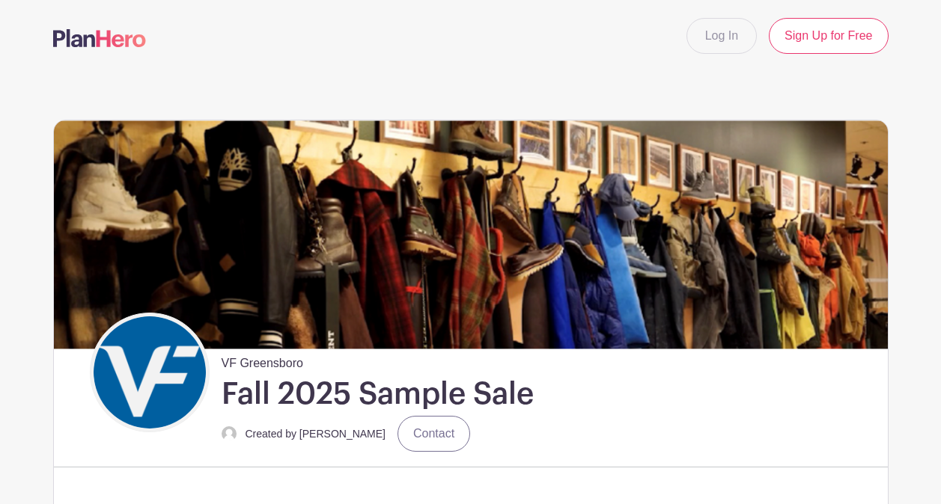 This screenshot has height=504, width=941. Describe the element at coordinates (377, 394) in the screenshot. I see `h1: Fall 2025 Sample Sale` at that location.